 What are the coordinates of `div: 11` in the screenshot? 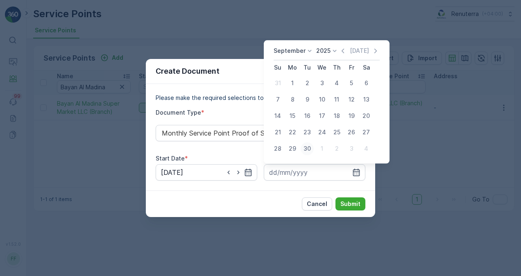 It's located at (337, 100).